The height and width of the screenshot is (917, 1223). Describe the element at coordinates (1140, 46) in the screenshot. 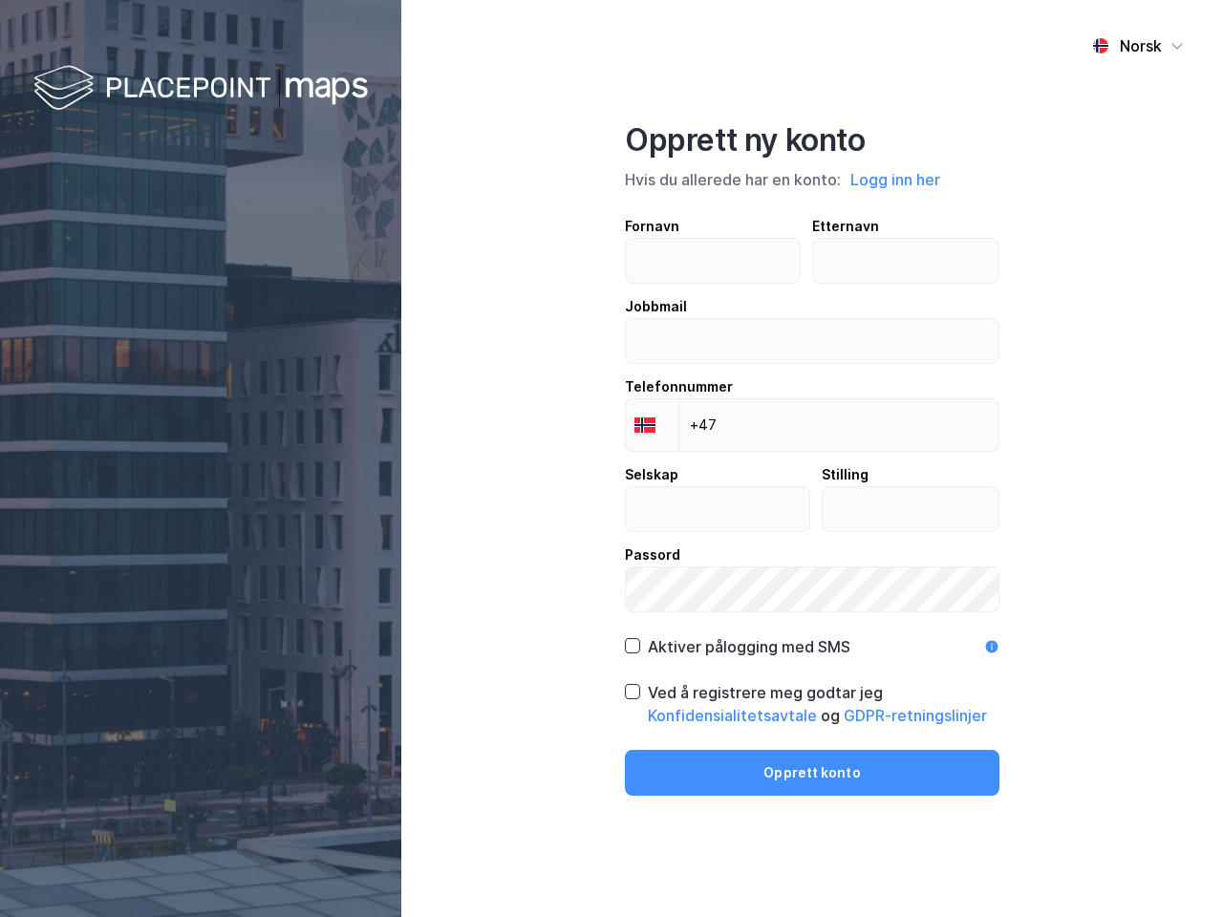

I see `div: Norsk` at that location.